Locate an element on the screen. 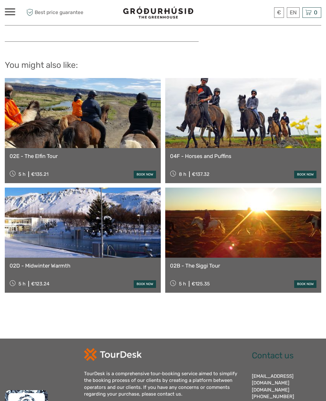  p: We're away right now. Please check back later! is located at coordinates (40, 14).